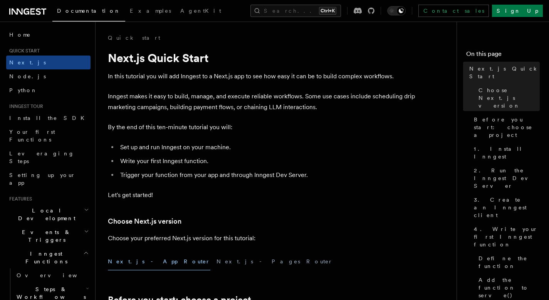 The width and height of the screenshot is (549, 300). Describe the element at coordinates (505, 237) in the screenshot. I see `a: 4. Write your first Inngest function` at that location.